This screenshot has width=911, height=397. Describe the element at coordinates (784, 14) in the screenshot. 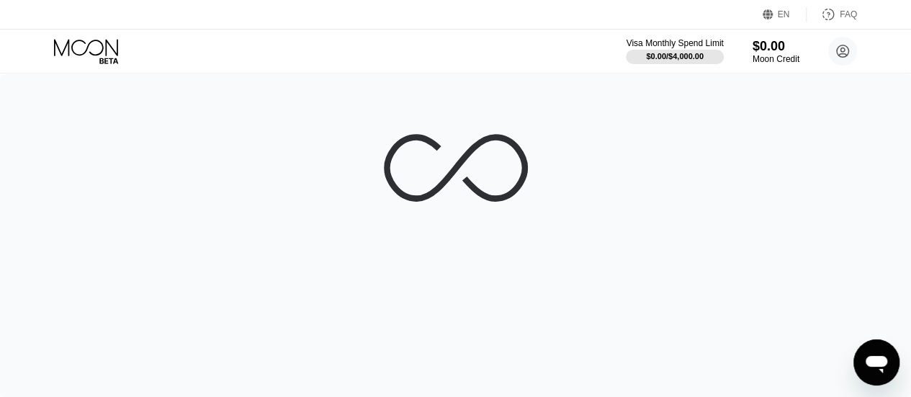

I see `div: EN` at that location.